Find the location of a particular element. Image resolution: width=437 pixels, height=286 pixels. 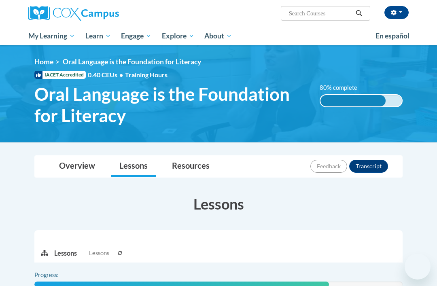

input: Search Courses is located at coordinates (320, 13).